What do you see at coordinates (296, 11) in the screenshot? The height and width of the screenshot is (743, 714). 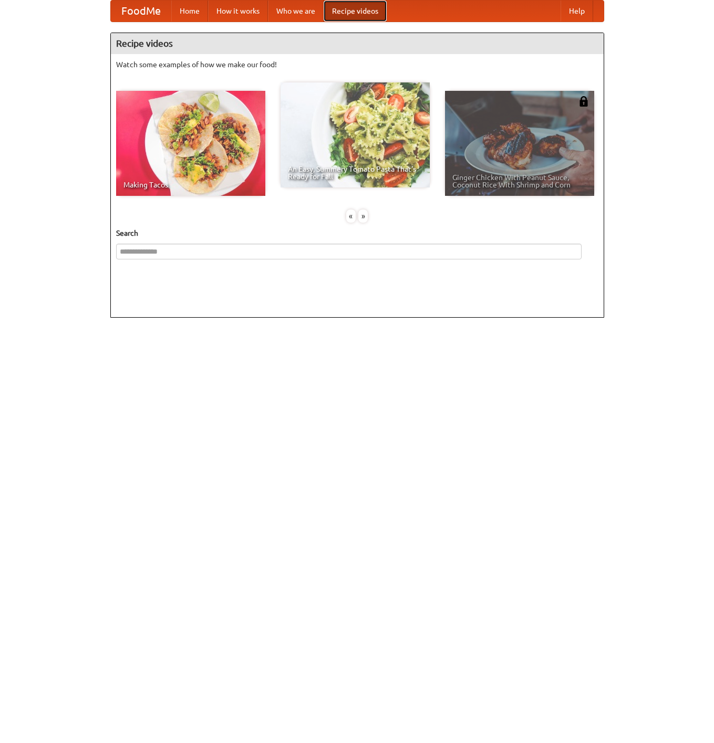 I see `a: Who we are` at bounding box center [296, 11].